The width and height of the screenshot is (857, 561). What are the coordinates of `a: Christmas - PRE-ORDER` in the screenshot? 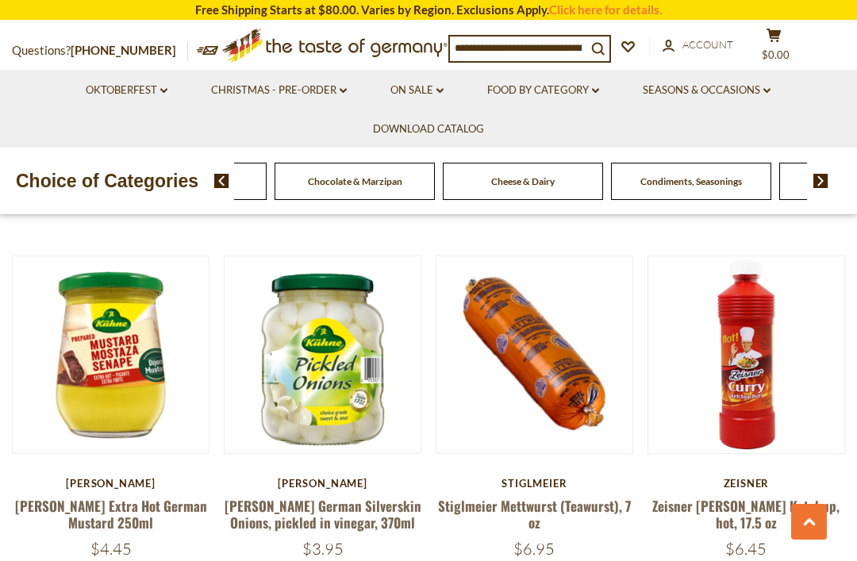 It's located at (279, 90).